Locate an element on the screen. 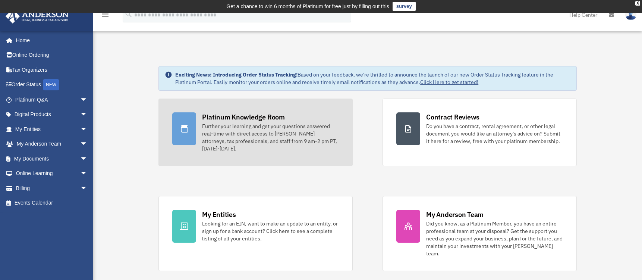 This screenshot has width=642, height=280. strong: Exciting News: Introducing Order Status Tracking! is located at coordinates (236, 75).